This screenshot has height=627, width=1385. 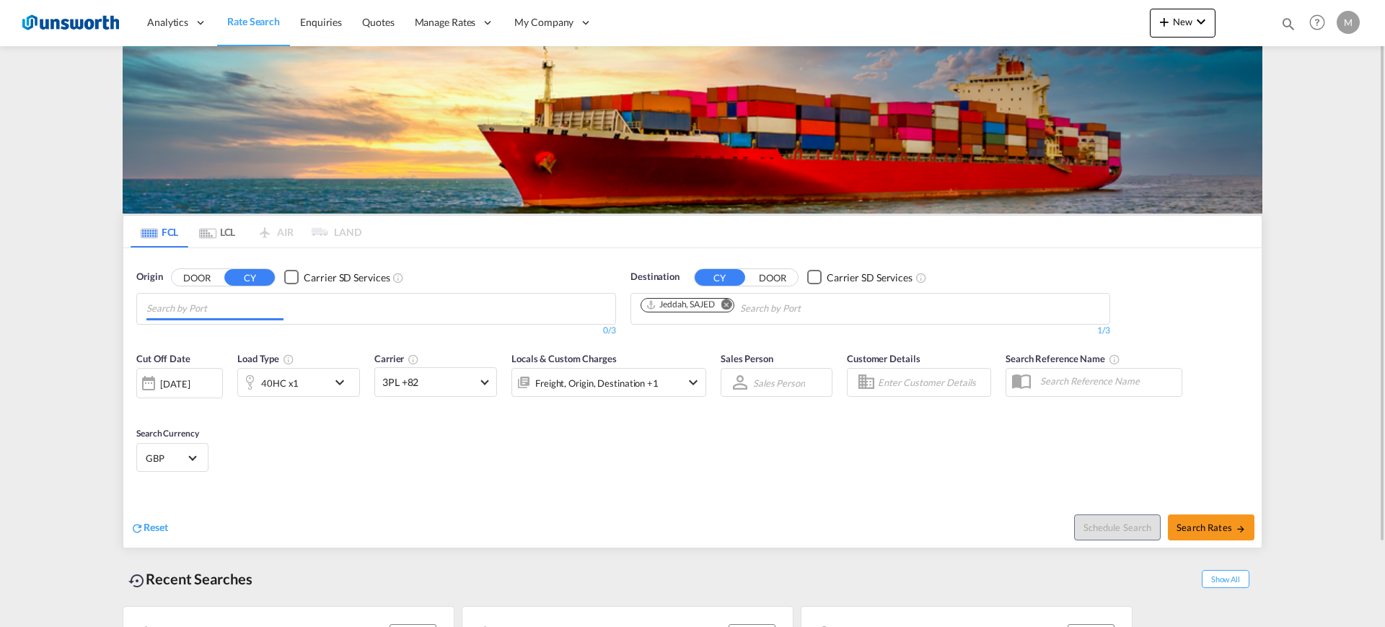 I want to click on span: Search Rates, so click(x=1211, y=527).